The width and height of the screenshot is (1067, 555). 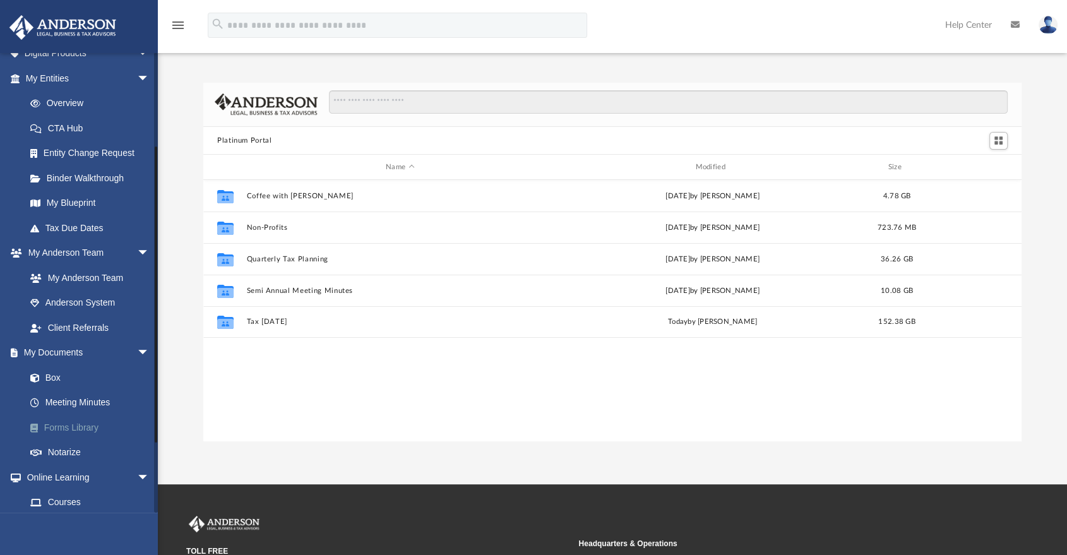 What do you see at coordinates (999, 141) in the screenshot?
I see `button: Switch to Grid View` at bounding box center [999, 141].